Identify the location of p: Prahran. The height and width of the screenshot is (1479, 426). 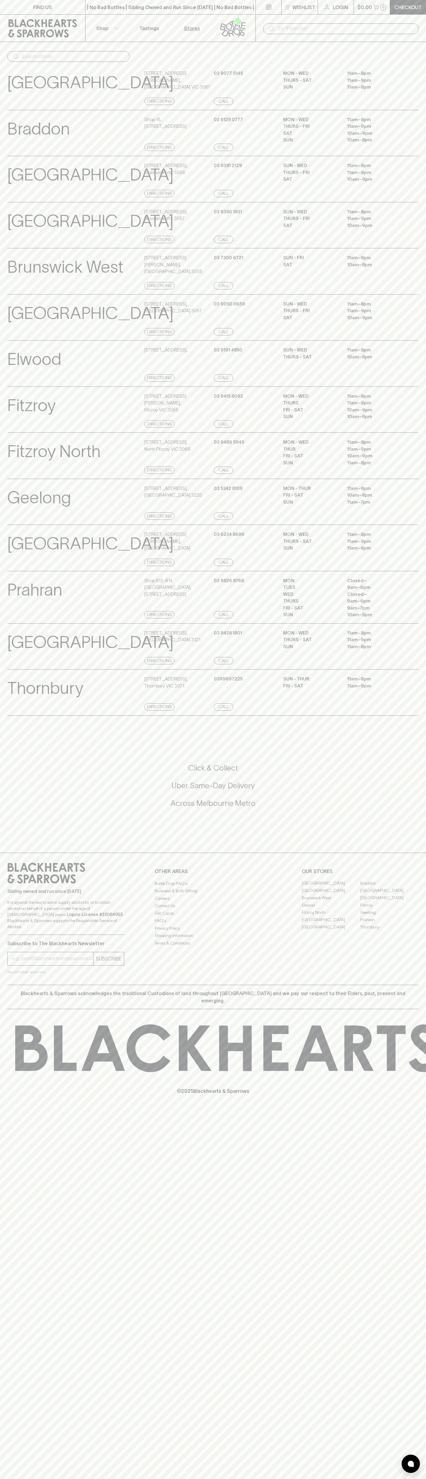
(35, 590).